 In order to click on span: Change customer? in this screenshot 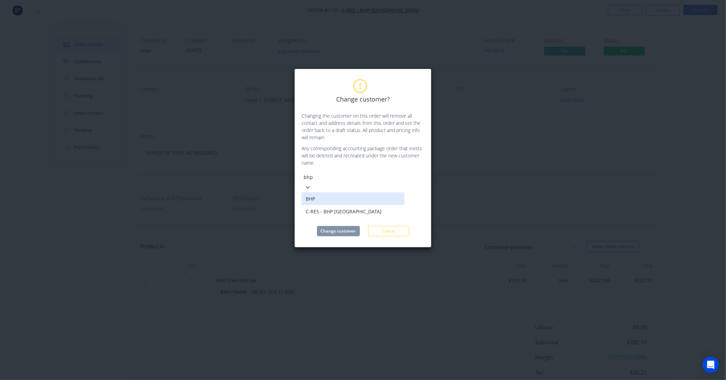, I will do `click(363, 99)`.